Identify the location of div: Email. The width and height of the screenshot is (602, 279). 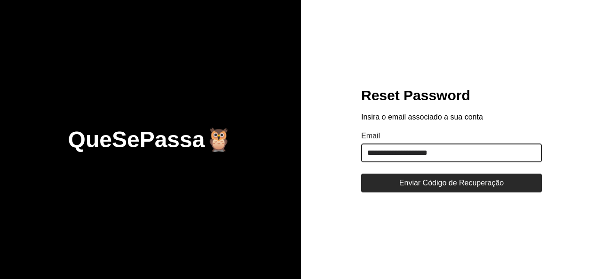
(370, 136).